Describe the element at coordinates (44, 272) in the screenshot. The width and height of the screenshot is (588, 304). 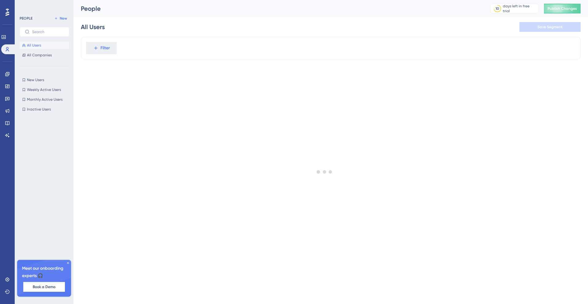
I see `span: Meet our onboarding experts 🎧` at that location.